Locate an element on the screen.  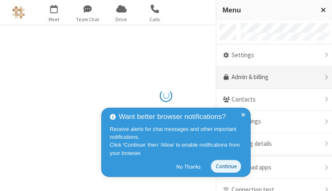
div: Receive alerts for chat messages and other important notifications. Click ‘Continue’ then ‘Allow’... is located at coordinates (177, 141).